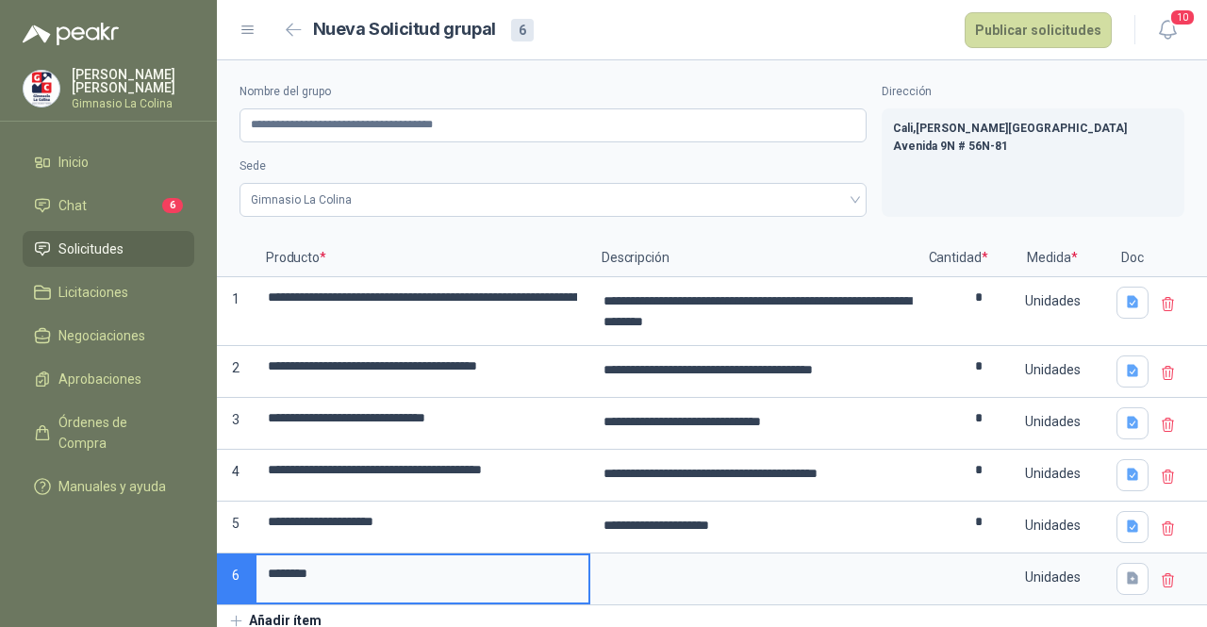  I want to click on a: Manuales y ayuda, so click(108, 486).